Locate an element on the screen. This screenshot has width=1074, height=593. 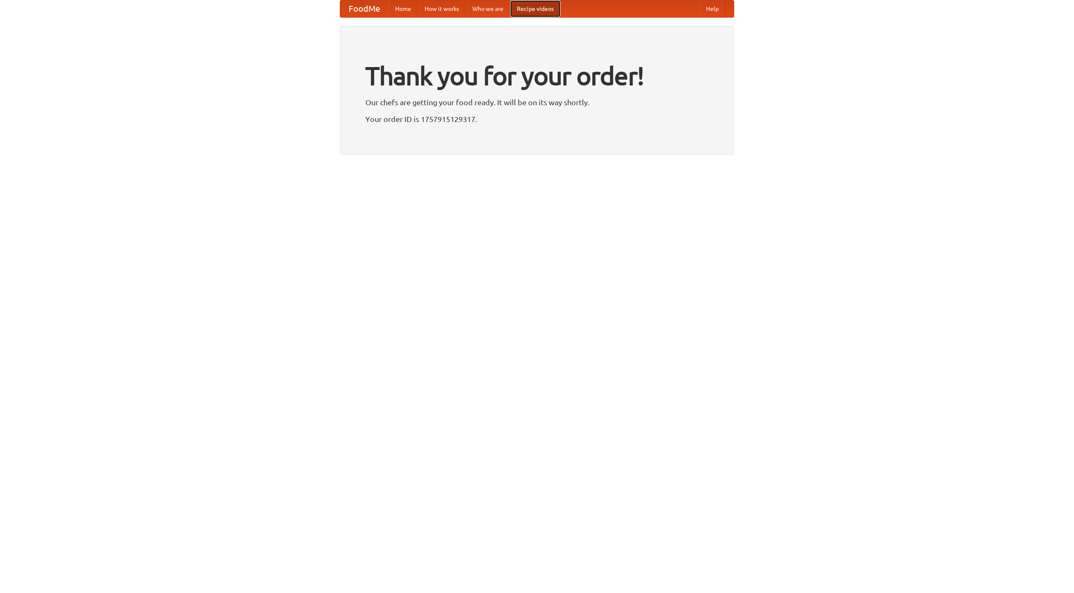
h1: Thank you for your order! is located at coordinates (537, 76).